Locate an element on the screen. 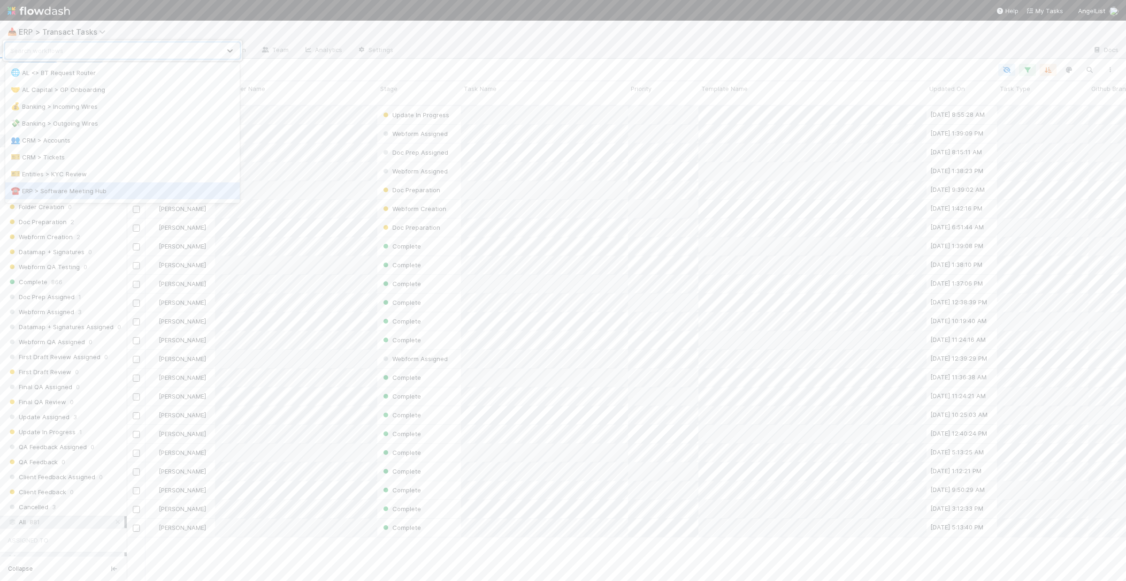  div: Banking > Outgoing Wires is located at coordinates (122, 123).